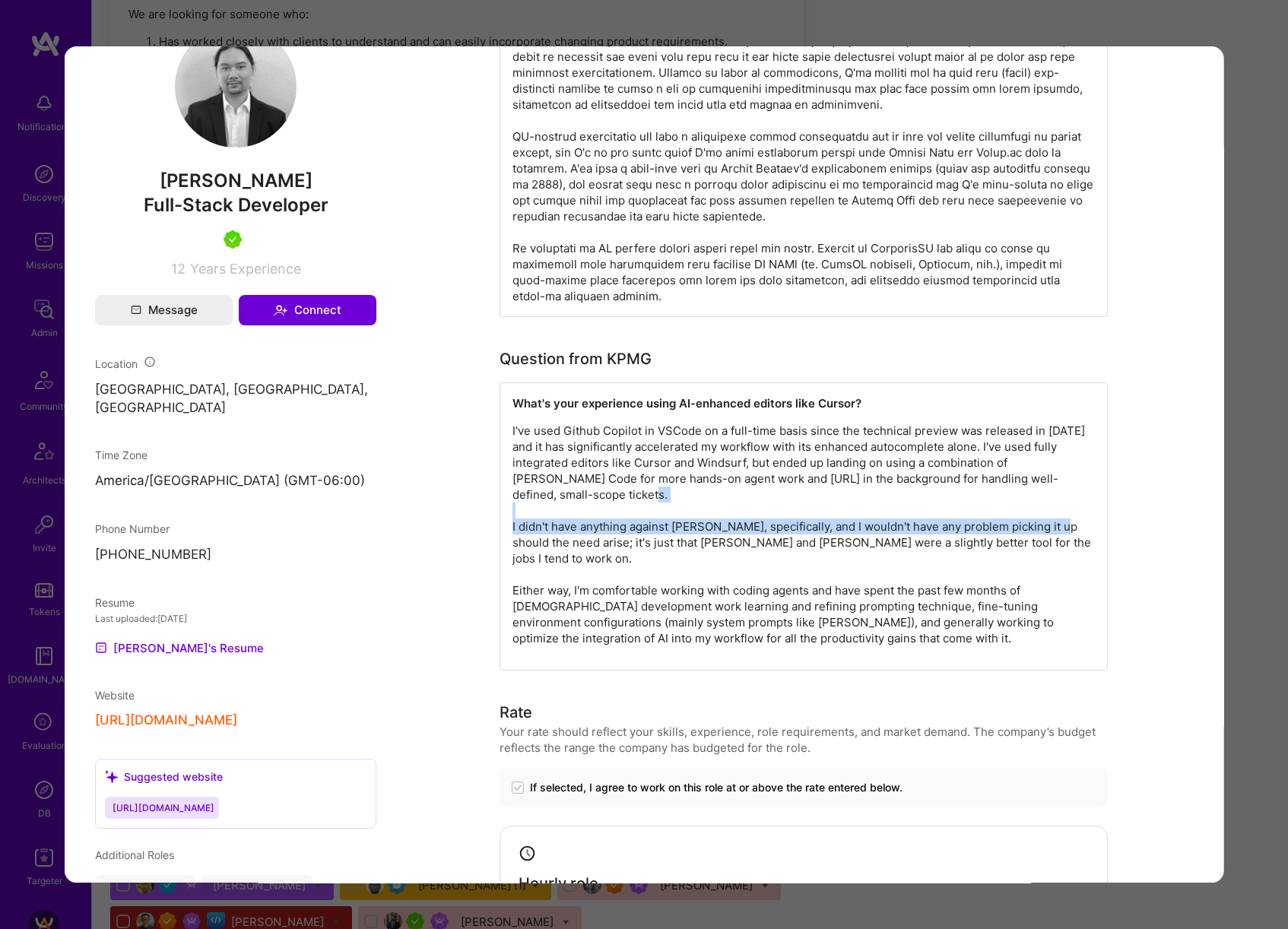 The height and width of the screenshot is (929, 1288). I want to click on i: icon Connect, so click(281, 310).